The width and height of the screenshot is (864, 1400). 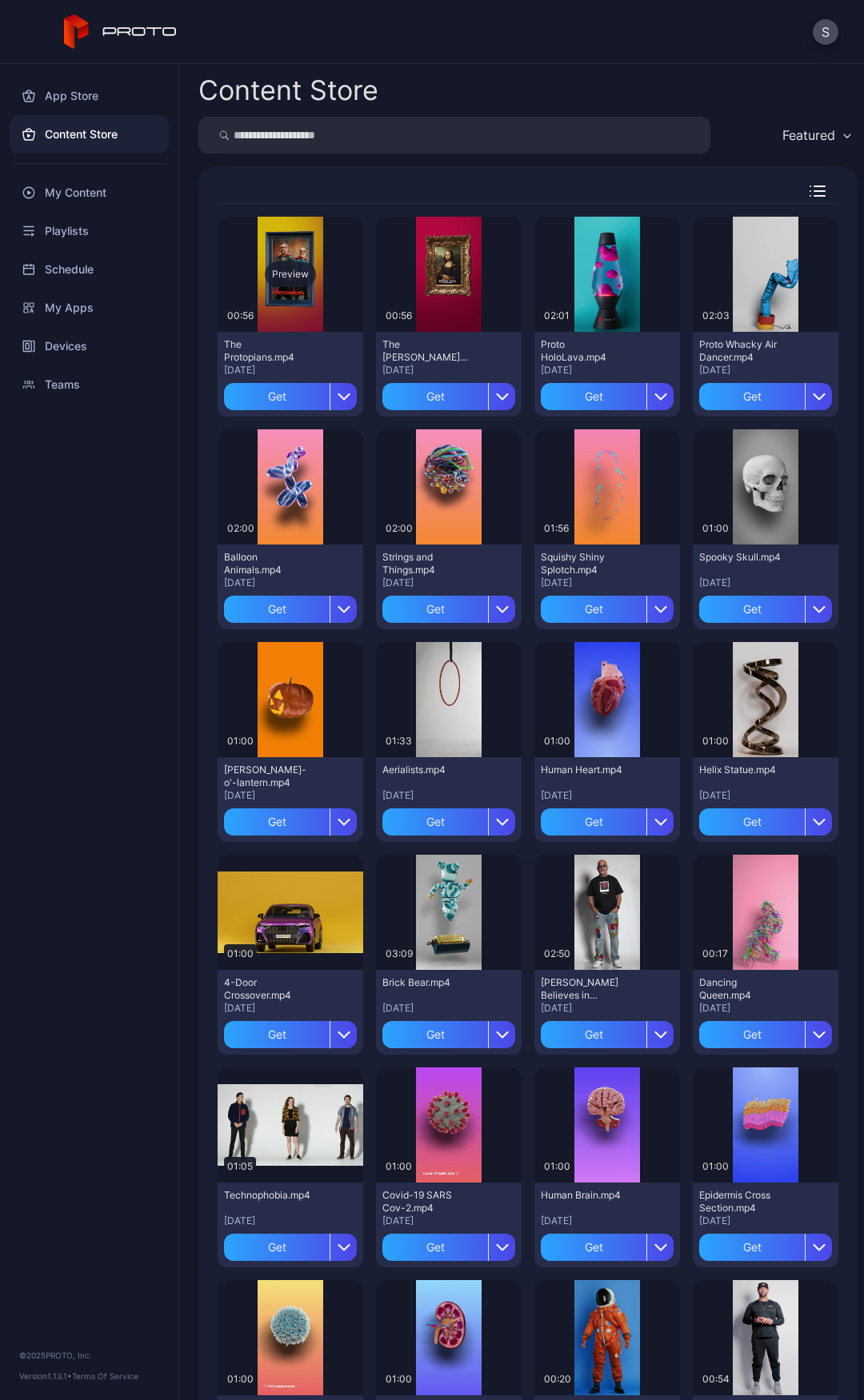 I want to click on div: Proto Whacky Air Dancer.mp4, so click(x=743, y=351).